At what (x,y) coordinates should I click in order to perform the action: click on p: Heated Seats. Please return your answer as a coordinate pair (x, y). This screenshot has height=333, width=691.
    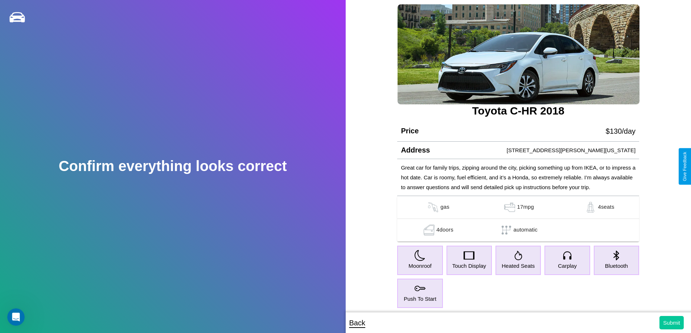
    Looking at the image, I should click on (518, 266).